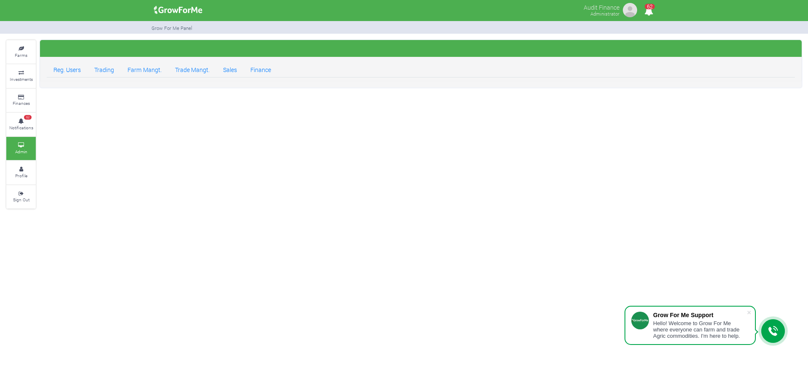  Describe the element at coordinates (21, 76) in the screenshot. I see `a: Investments` at that location.